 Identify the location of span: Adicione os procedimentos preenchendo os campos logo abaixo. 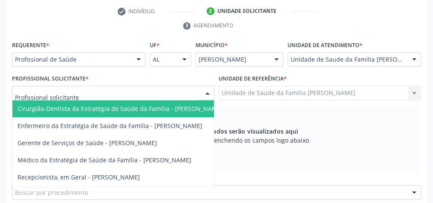
(216, 140).